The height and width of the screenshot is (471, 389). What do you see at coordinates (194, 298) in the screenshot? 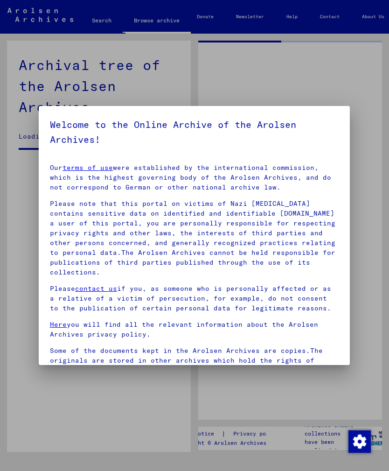
I see `p: Please if you, as someone who is personally affected or as a relative of a victim of persecution,...` at bounding box center [194, 298].